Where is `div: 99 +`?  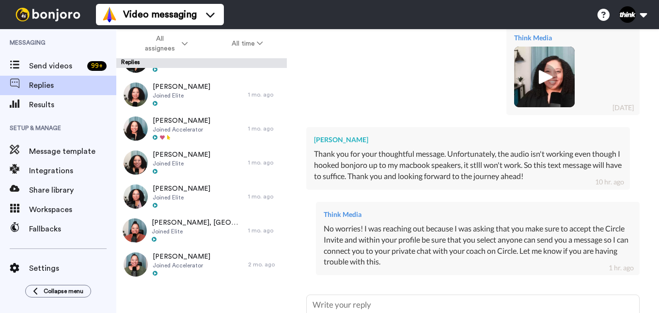
div: 99 + is located at coordinates (97, 66).